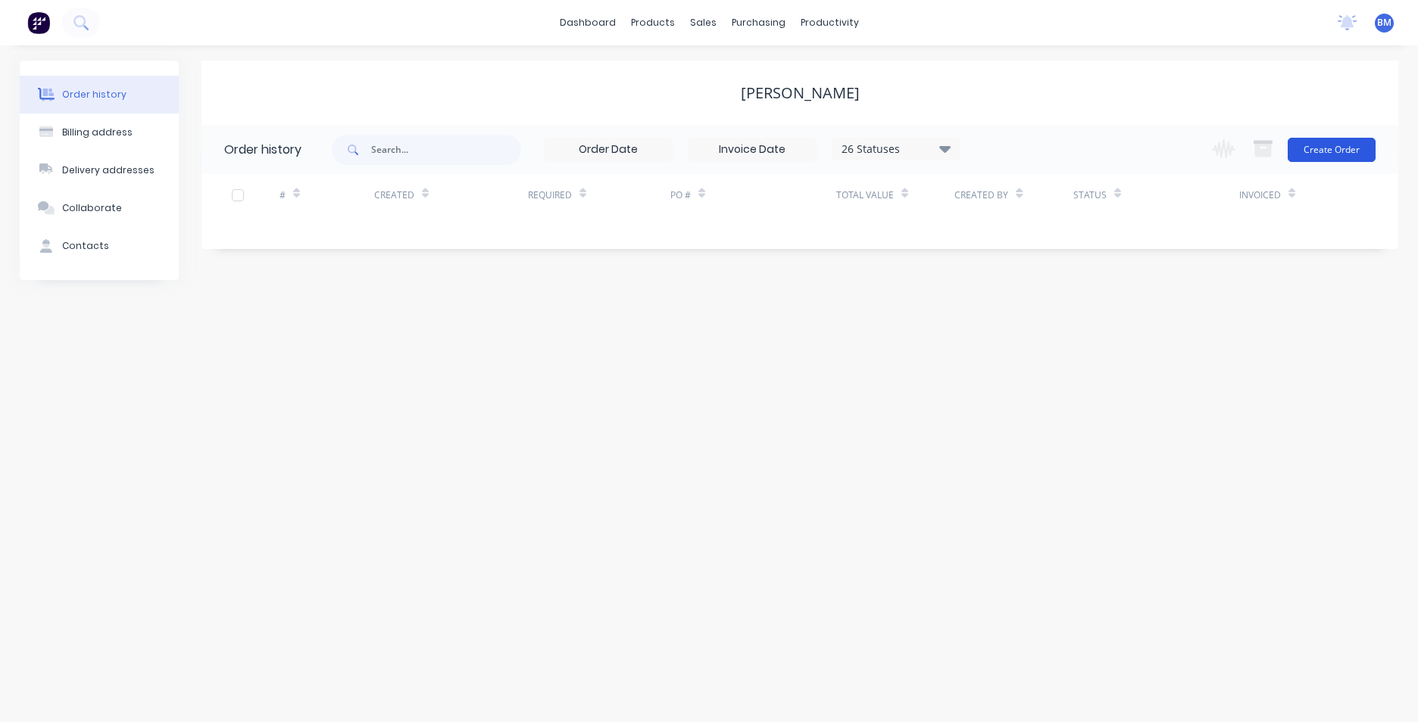 This screenshot has width=1418, height=722. Describe the element at coordinates (829, 23) in the screenshot. I see `div: productivity` at that location.